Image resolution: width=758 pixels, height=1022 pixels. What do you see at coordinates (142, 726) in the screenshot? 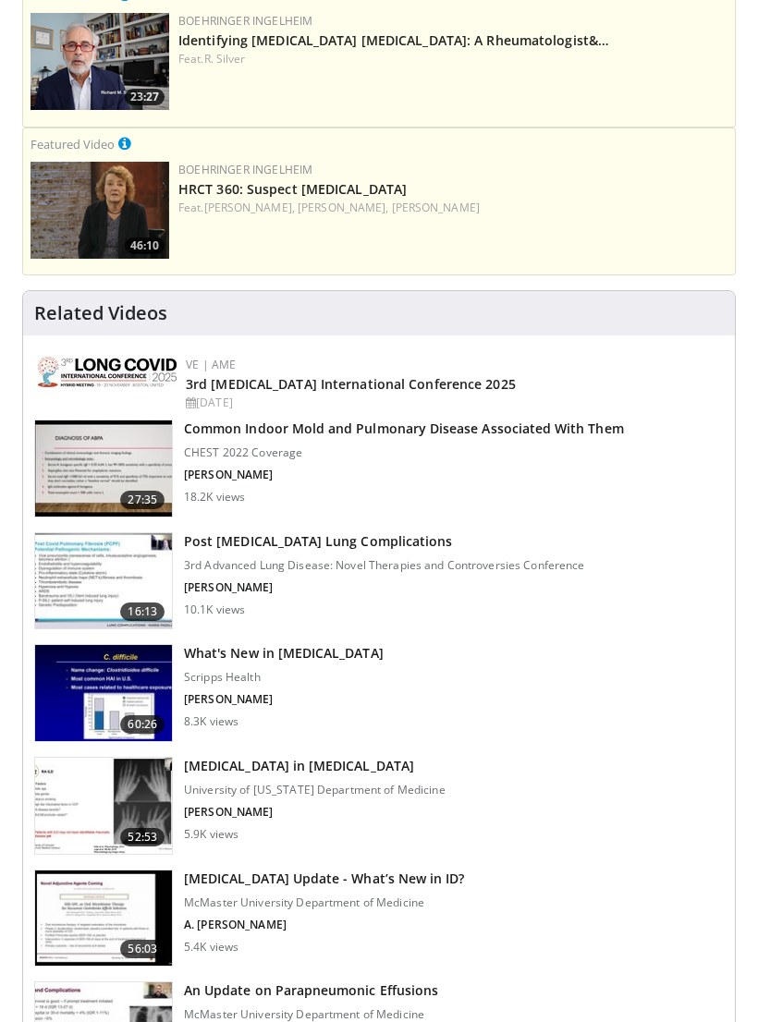
I see `span: 60:26` at bounding box center [142, 726].